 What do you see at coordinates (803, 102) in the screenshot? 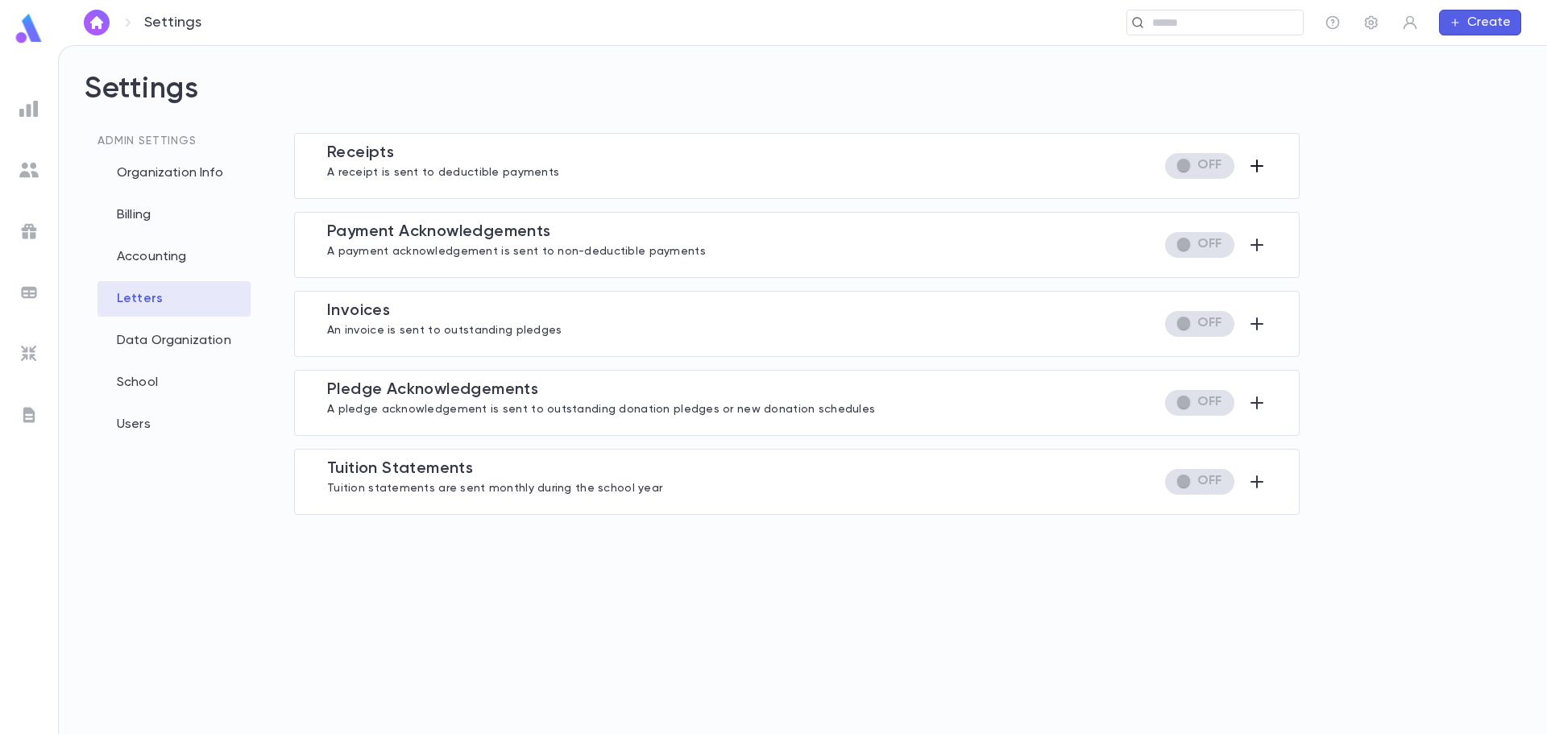
I see `h2: Settings` at bounding box center [803, 102].